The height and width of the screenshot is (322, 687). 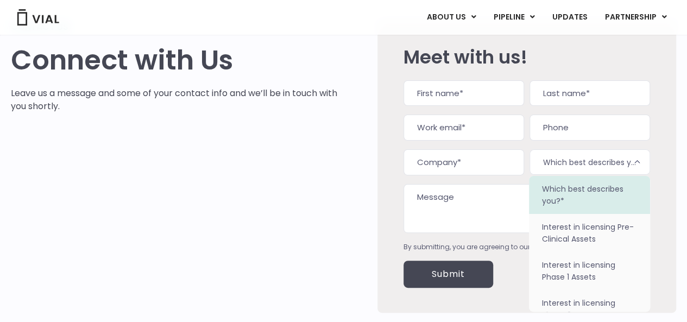 What do you see at coordinates (527, 247) in the screenshot?
I see `div: By submitting, you are agreeing to our and` at bounding box center [527, 247].